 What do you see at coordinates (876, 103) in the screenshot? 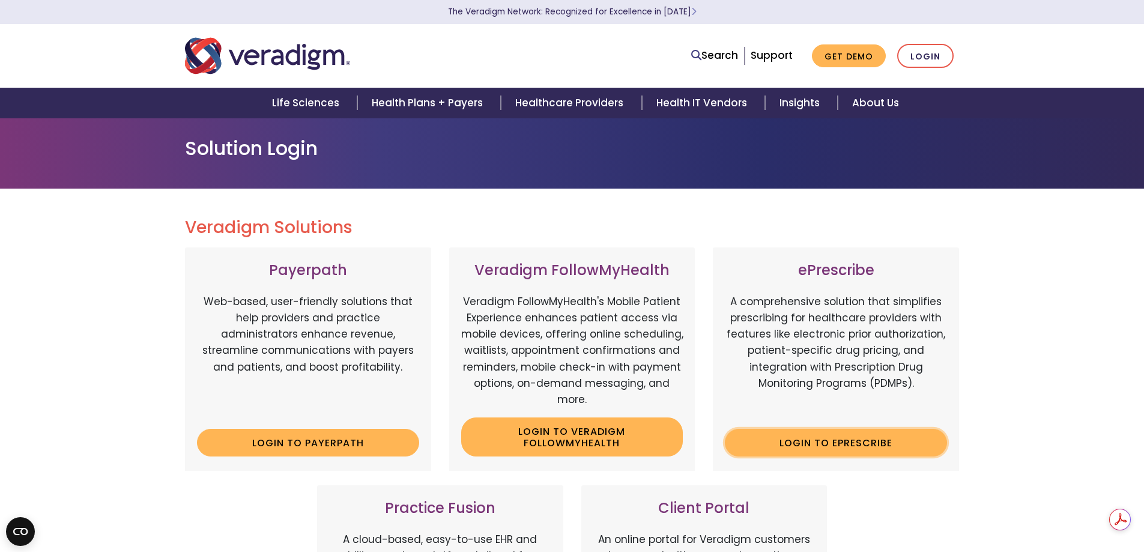
I see `a: About Us` at bounding box center [876, 103].